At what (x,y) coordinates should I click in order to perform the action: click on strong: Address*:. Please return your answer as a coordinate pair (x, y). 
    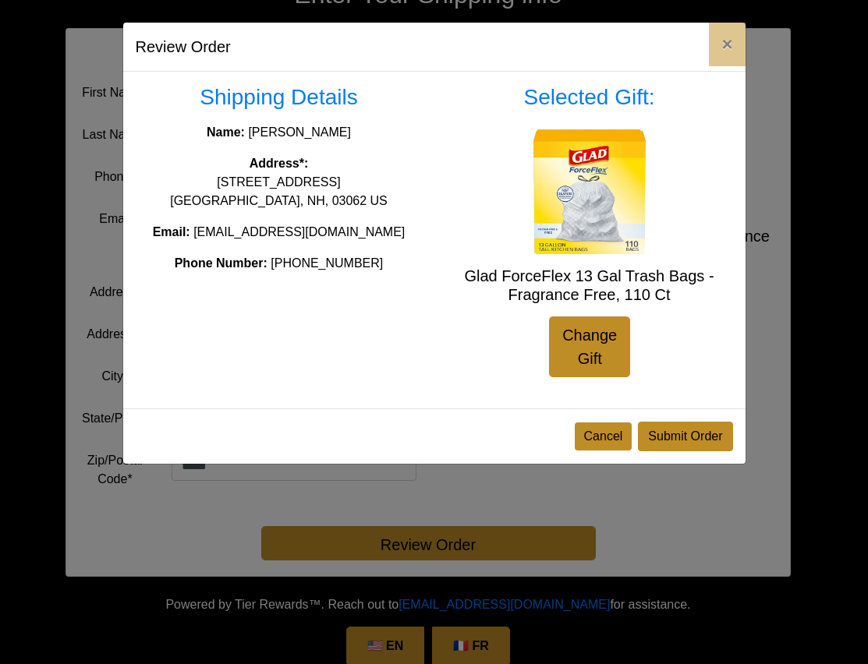
    Looking at the image, I should click on (279, 163).